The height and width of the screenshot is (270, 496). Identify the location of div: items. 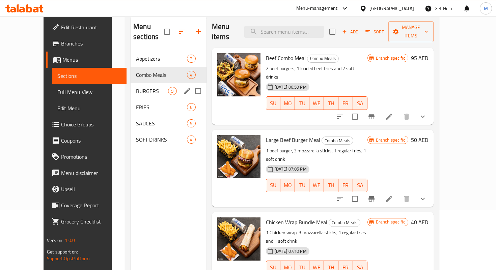
(172, 91).